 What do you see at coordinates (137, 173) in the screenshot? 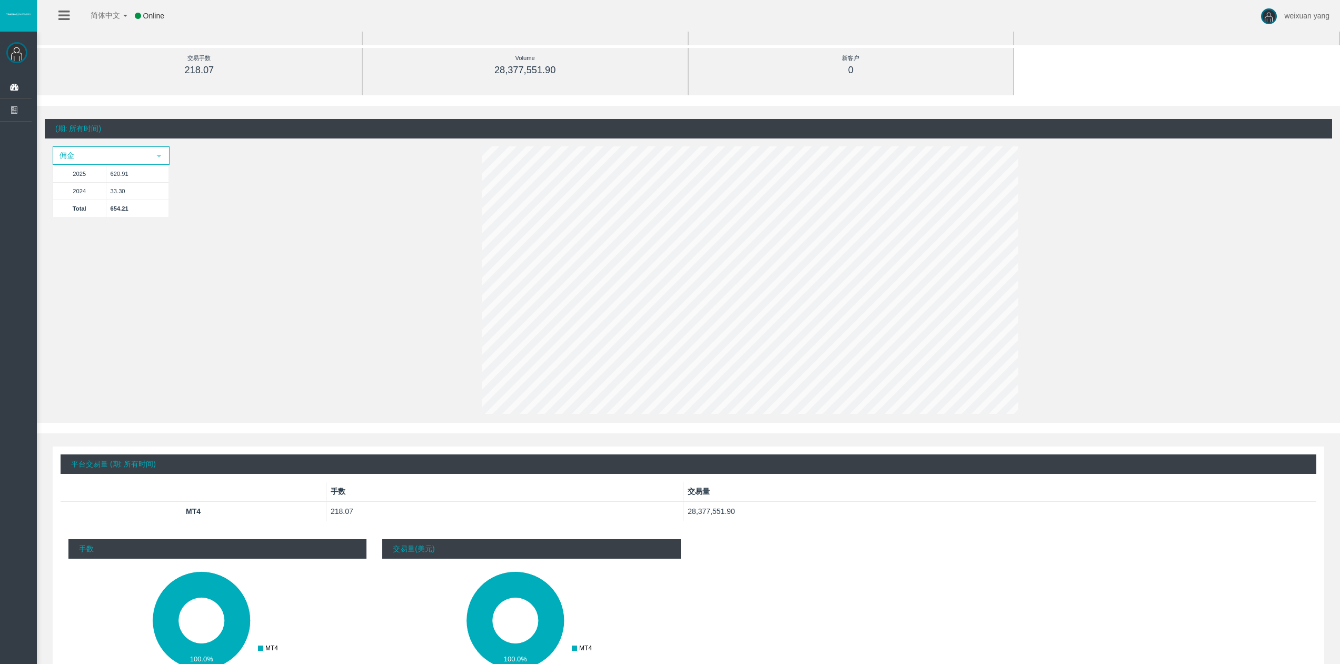
I see `td: 620.91` at bounding box center [137, 173].